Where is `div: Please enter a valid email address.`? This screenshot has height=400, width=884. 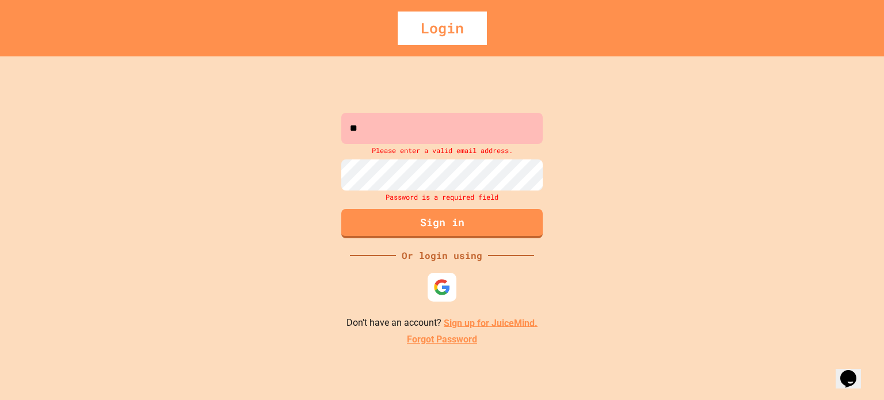 div: Please enter a valid email address. is located at coordinates (442, 150).